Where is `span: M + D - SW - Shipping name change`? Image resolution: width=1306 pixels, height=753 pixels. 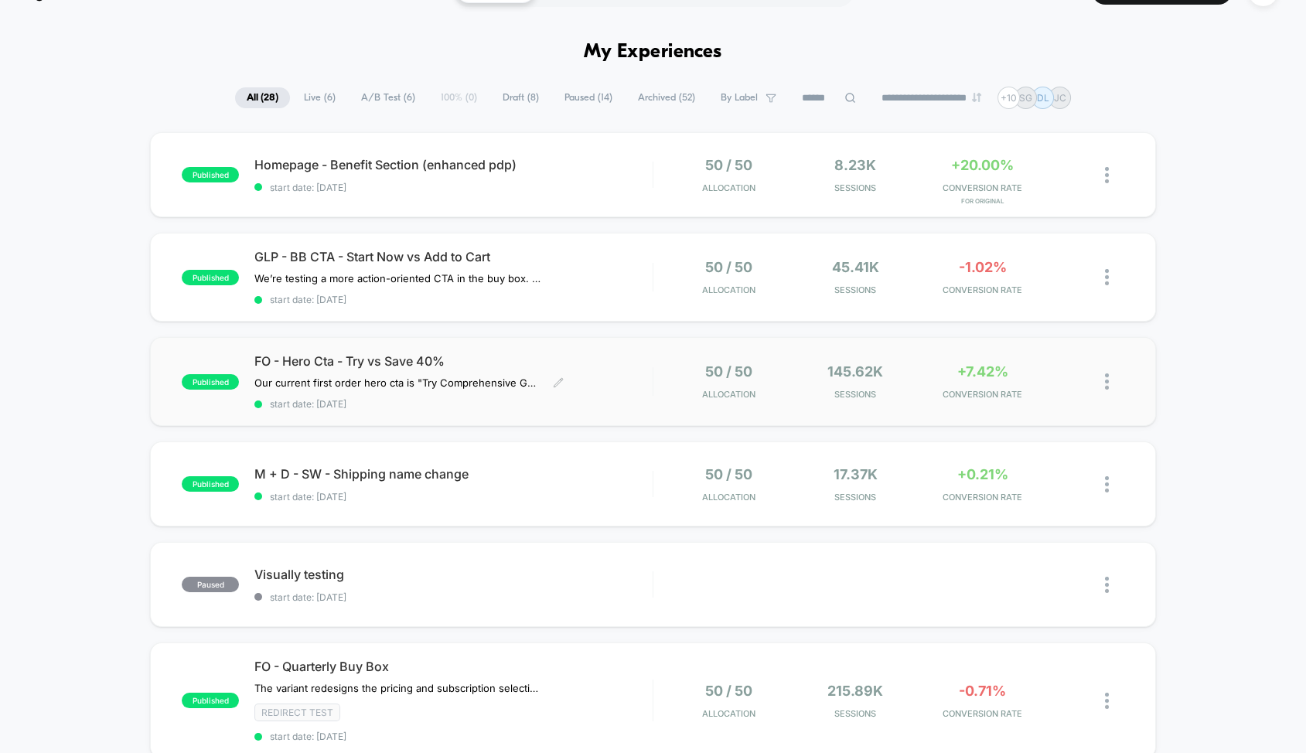
span: M + D - SW - Shipping name change is located at coordinates (453, 474).